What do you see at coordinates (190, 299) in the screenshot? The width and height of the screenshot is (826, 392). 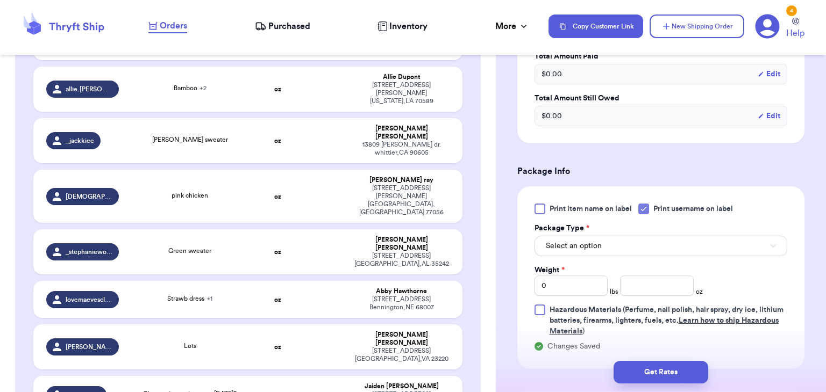 I see `span: Strawb dress` at bounding box center [190, 299].